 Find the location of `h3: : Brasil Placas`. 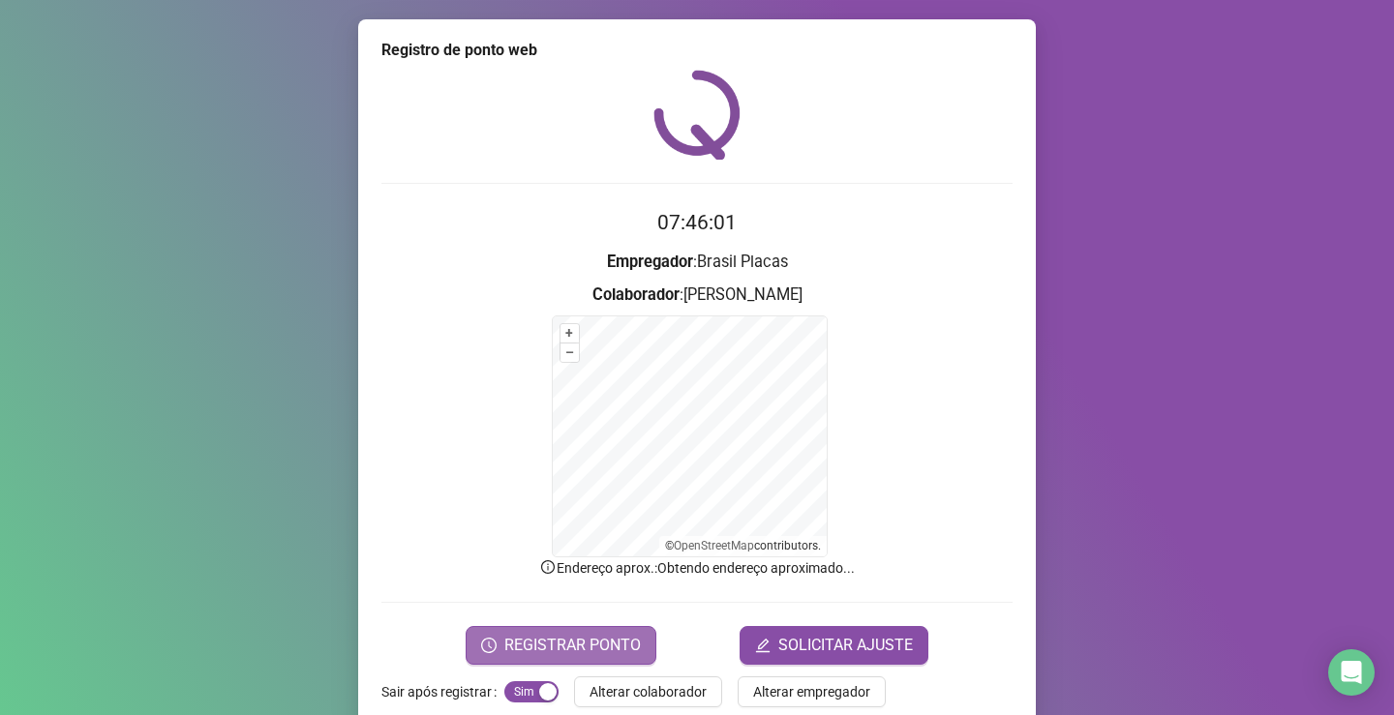

h3: : Brasil Placas is located at coordinates (697, 262).